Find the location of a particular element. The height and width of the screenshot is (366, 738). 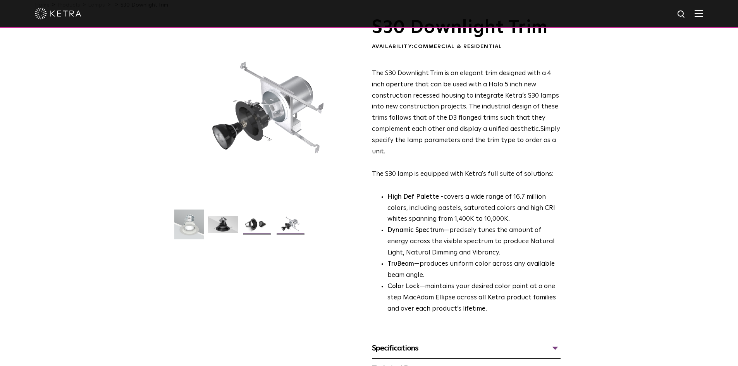

div: Availability: is located at coordinates (466, 47).